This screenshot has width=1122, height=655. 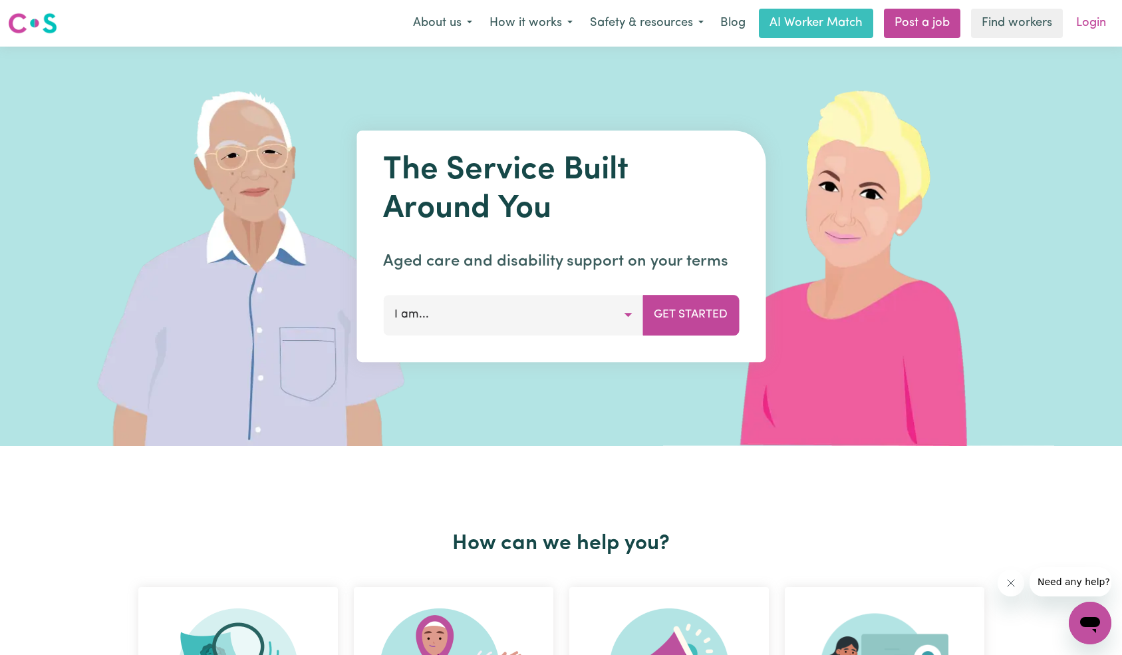 What do you see at coordinates (442, 23) in the screenshot?
I see `button: About us` at bounding box center [442, 23].